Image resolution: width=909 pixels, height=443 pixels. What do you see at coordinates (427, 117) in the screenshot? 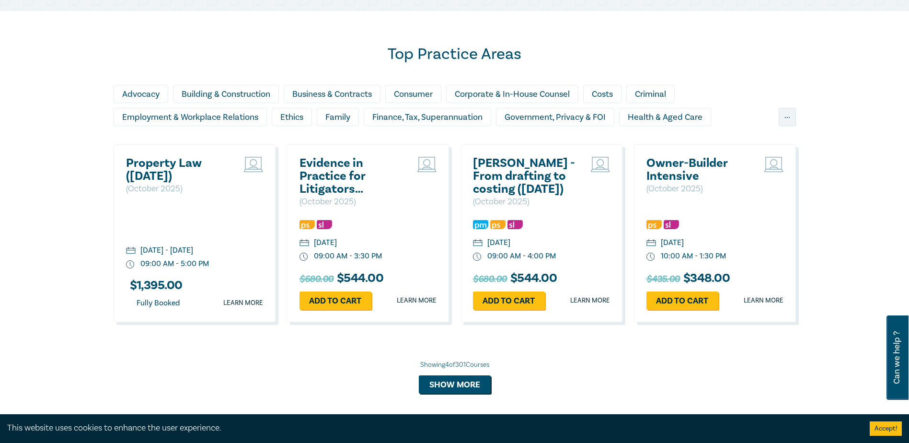
I see `div: Finance, Tax, Superannuation` at bounding box center [427, 117].